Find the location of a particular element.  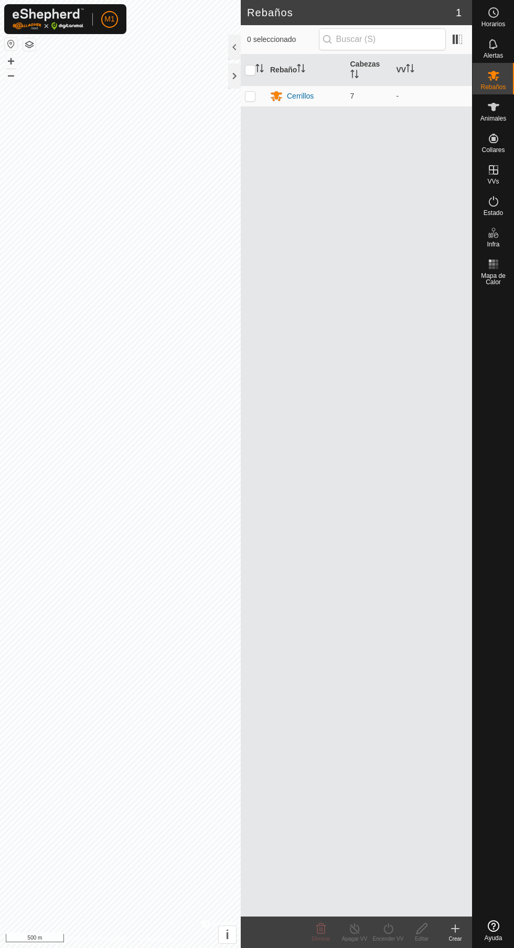

span: Eliminar is located at coordinates (321, 939).